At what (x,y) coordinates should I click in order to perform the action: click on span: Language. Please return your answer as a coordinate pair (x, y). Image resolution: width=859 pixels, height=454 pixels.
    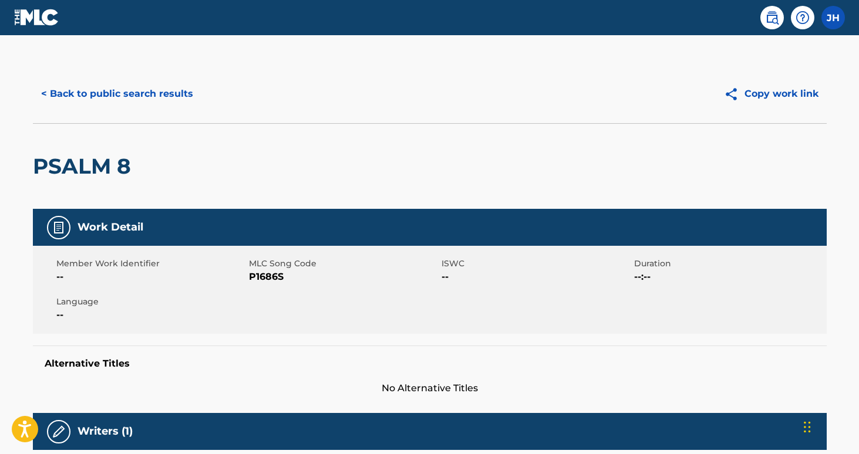
    Looking at the image, I should click on (151, 302).